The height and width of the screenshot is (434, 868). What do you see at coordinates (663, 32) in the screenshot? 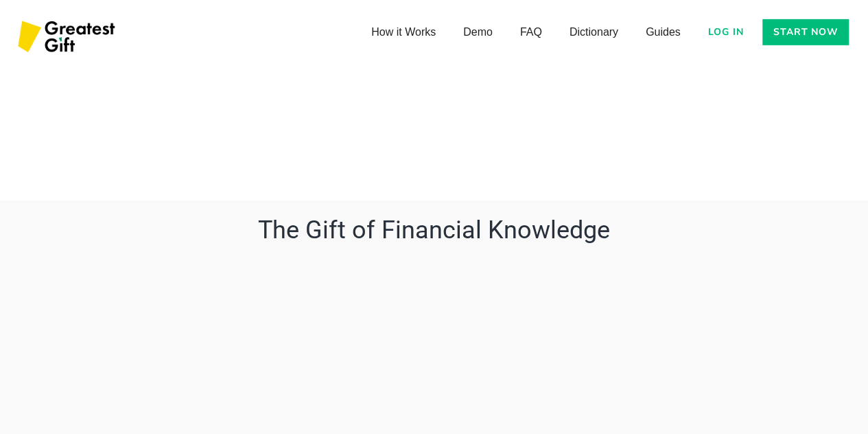
I see `a: Guides` at bounding box center [663, 32].